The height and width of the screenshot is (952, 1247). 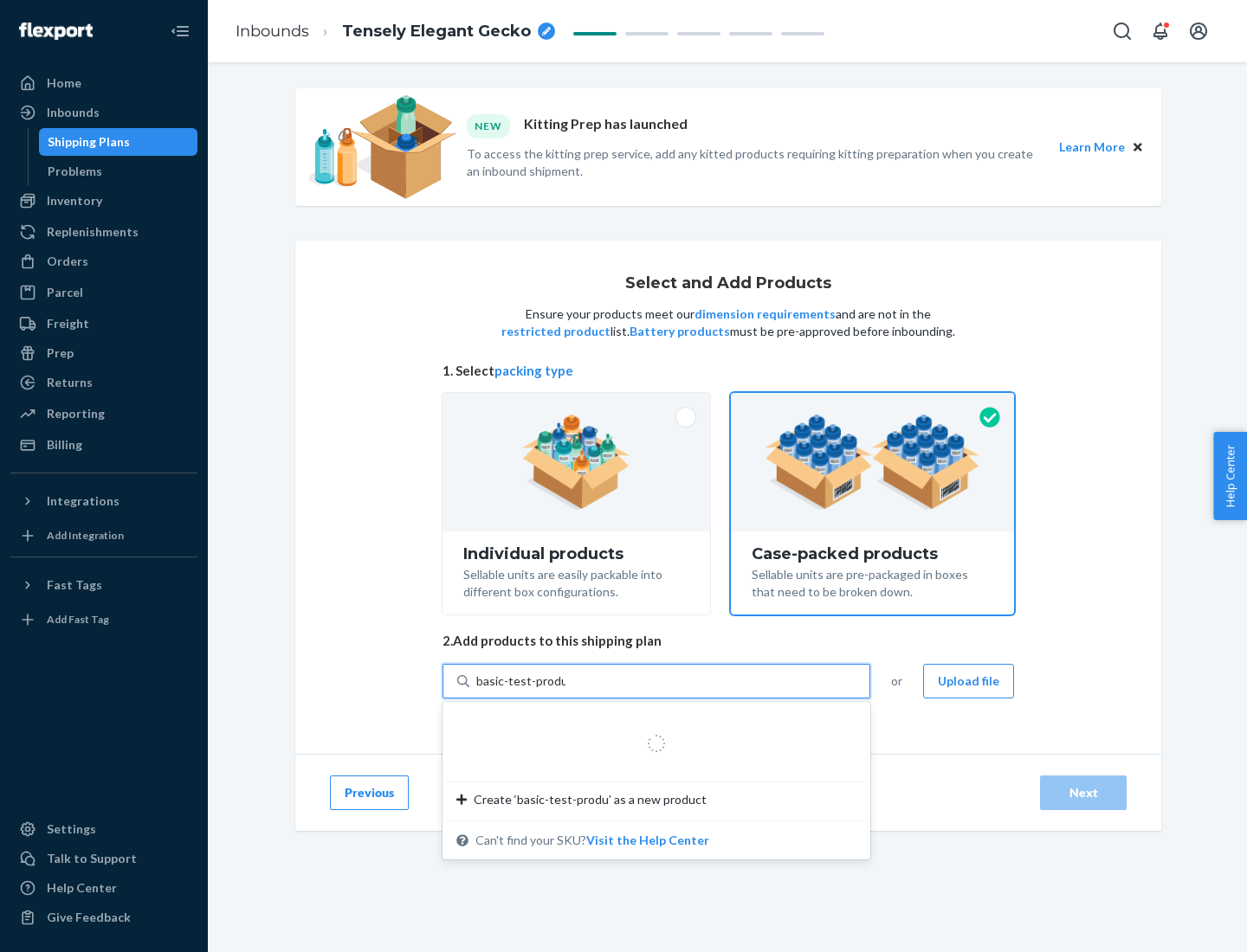 What do you see at coordinates (88, 142) in the screenshot?
I see `div: Shipping Plans` at bounding box center [88, 142].